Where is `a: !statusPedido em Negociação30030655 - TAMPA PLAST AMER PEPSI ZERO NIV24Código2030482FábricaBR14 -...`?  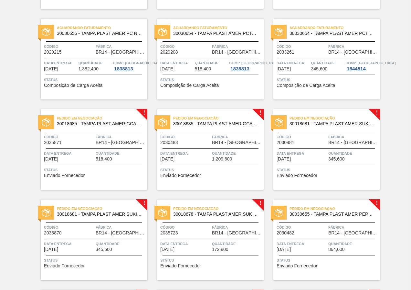 a: !statusPedido em Negociação30030655 - TAMPA PLAST AMER PEPSI ZERO NIV24Código2030482FábricaBR14 -... is located at coordinates (322, 240).